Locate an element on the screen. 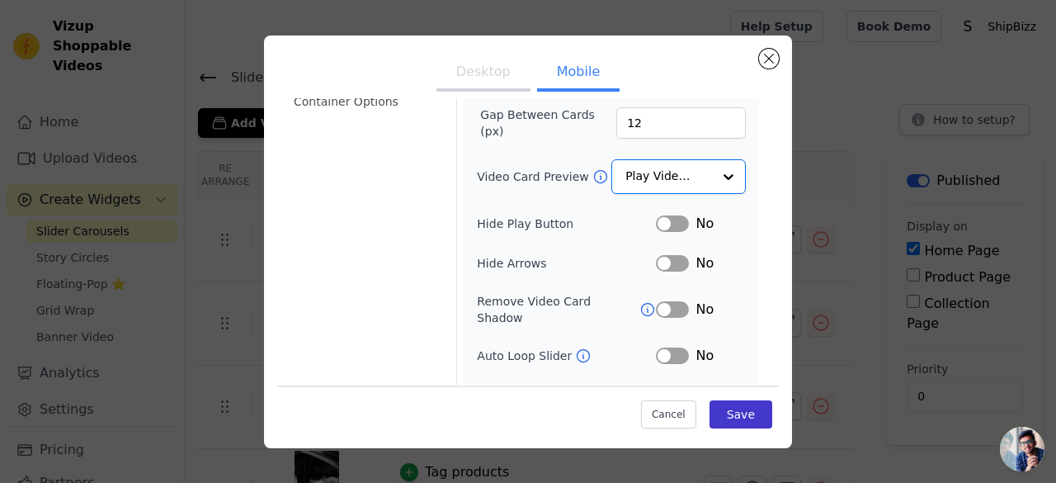 The height and width of the screenshot is (483, 1056). label: Hide Arrows is located at coordinates (566, 263).